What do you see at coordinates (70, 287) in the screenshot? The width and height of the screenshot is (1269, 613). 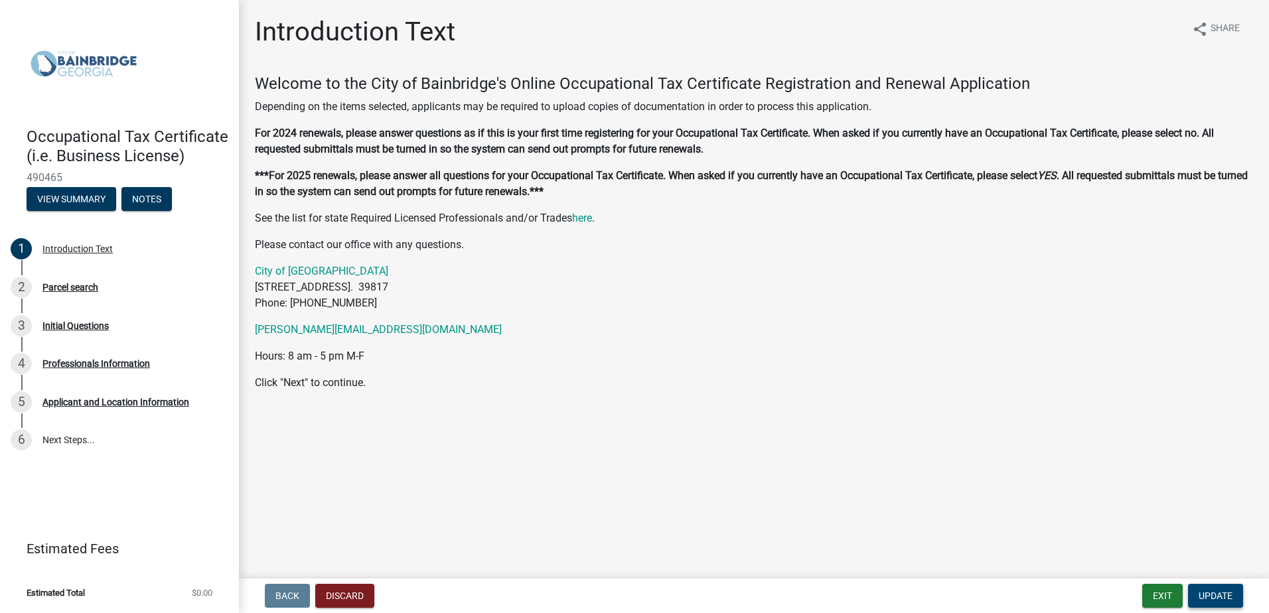 I see `div: Parcel search` at bounding box center [70, 287].